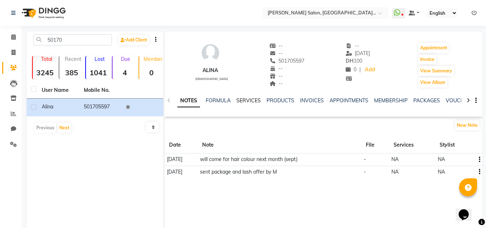  I want to click on strong: 4, so click(125, 72).